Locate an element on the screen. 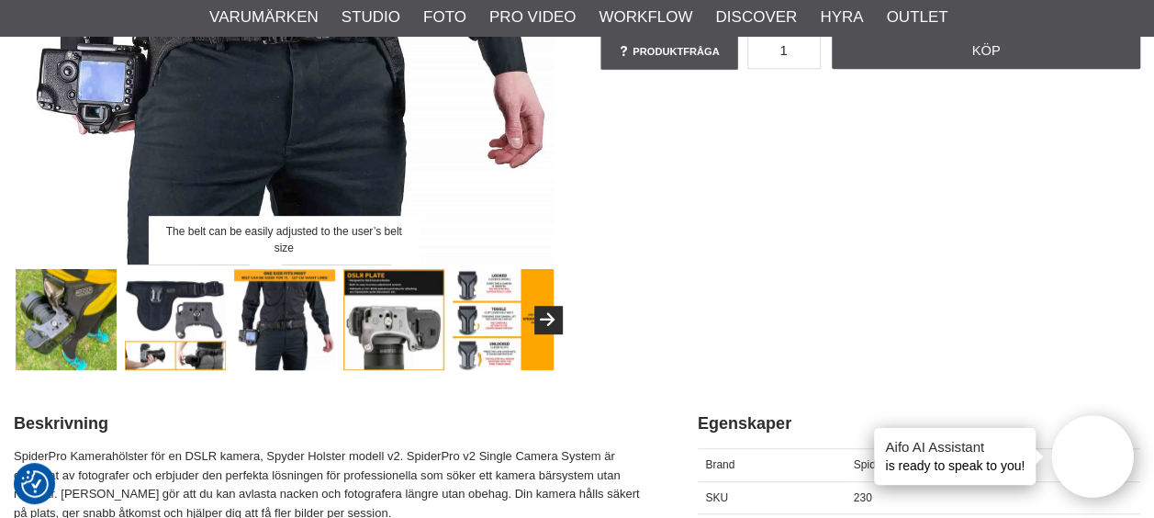 This screenshot has width=1154, height=518. a: Produktfråga is located at coordinates (669, 51).